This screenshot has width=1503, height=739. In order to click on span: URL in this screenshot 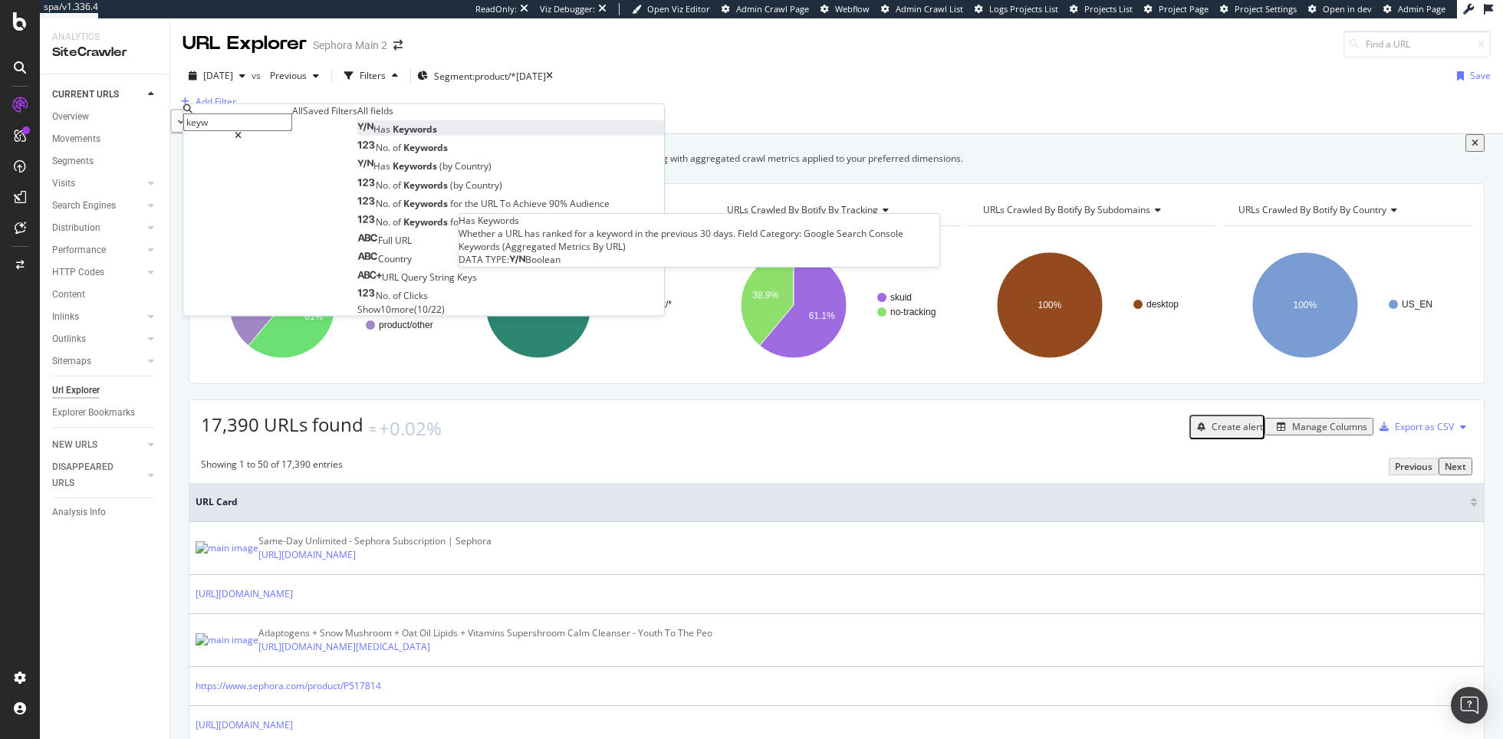, I will do `click(391, 277)`.